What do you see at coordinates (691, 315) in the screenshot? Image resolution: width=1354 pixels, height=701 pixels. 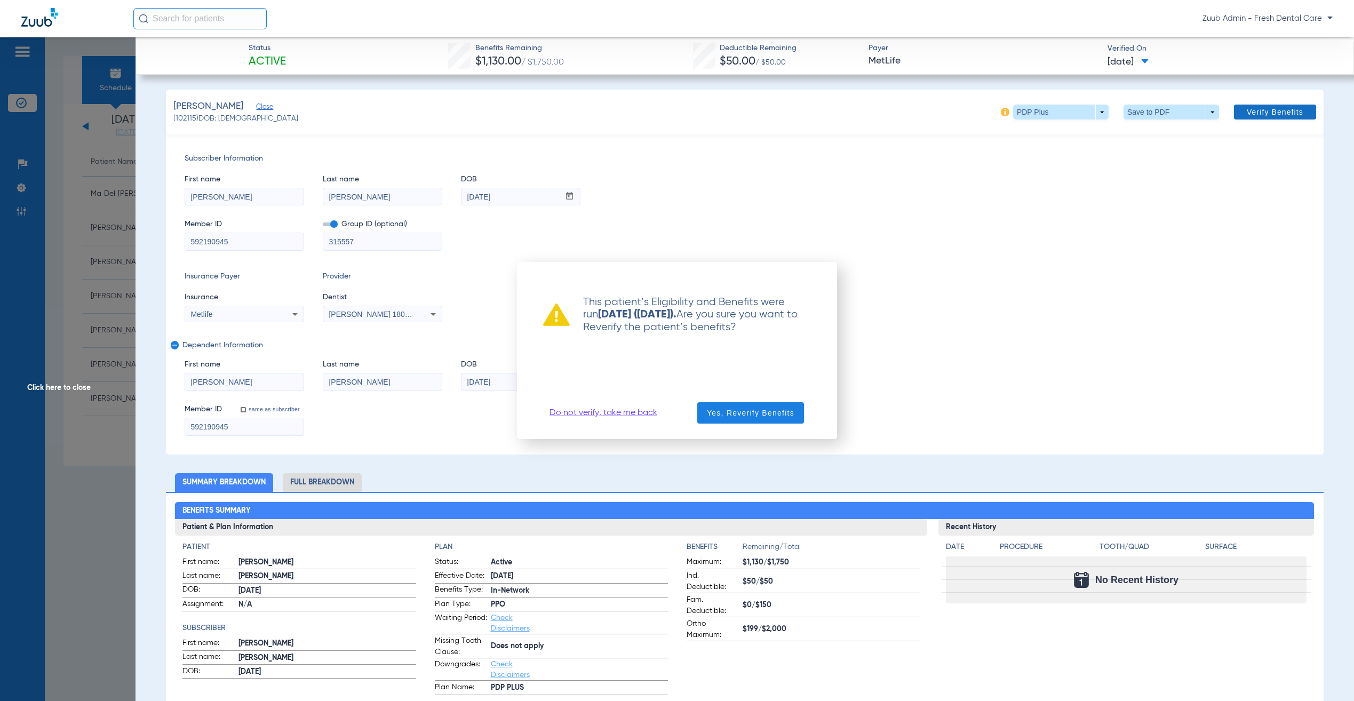 I see `p: This patient’s Eligibility and Benefits were run Are you sure you want to Reverify the patient’s ...` at bounding box center [691, 315].